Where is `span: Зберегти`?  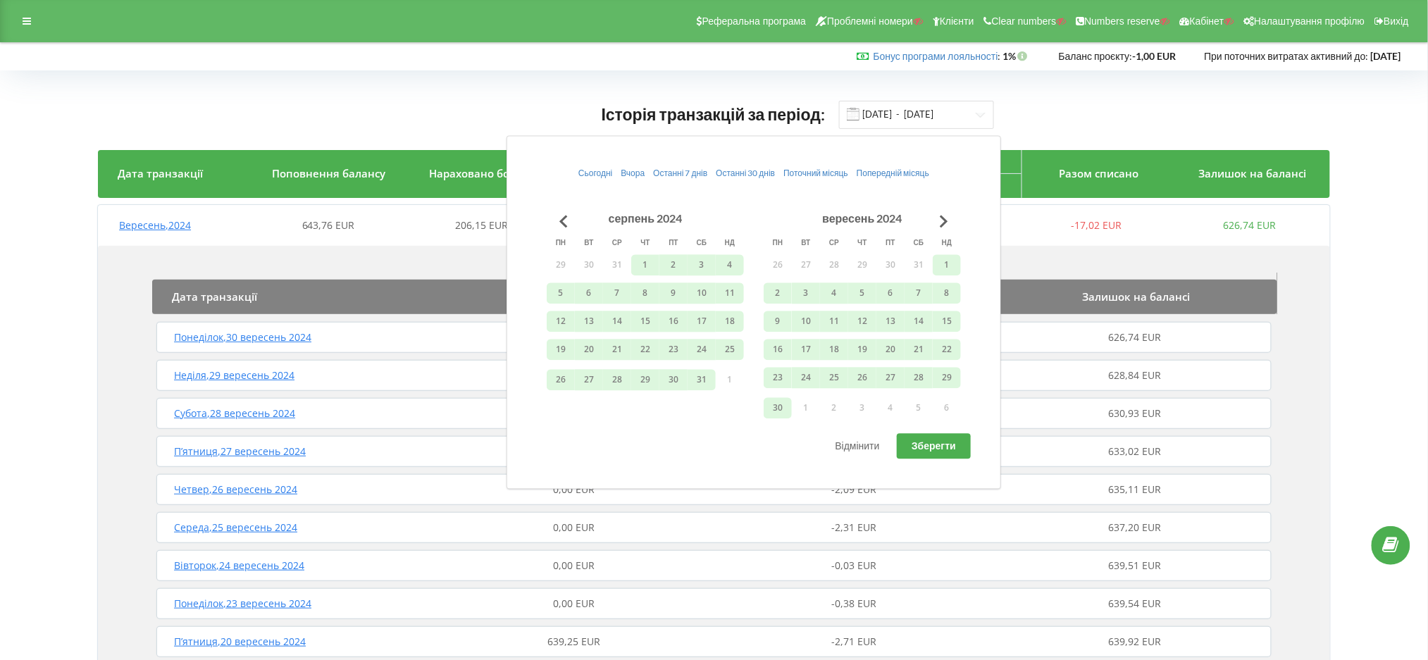
span: Зберегти is located at coordinates (933, 445).